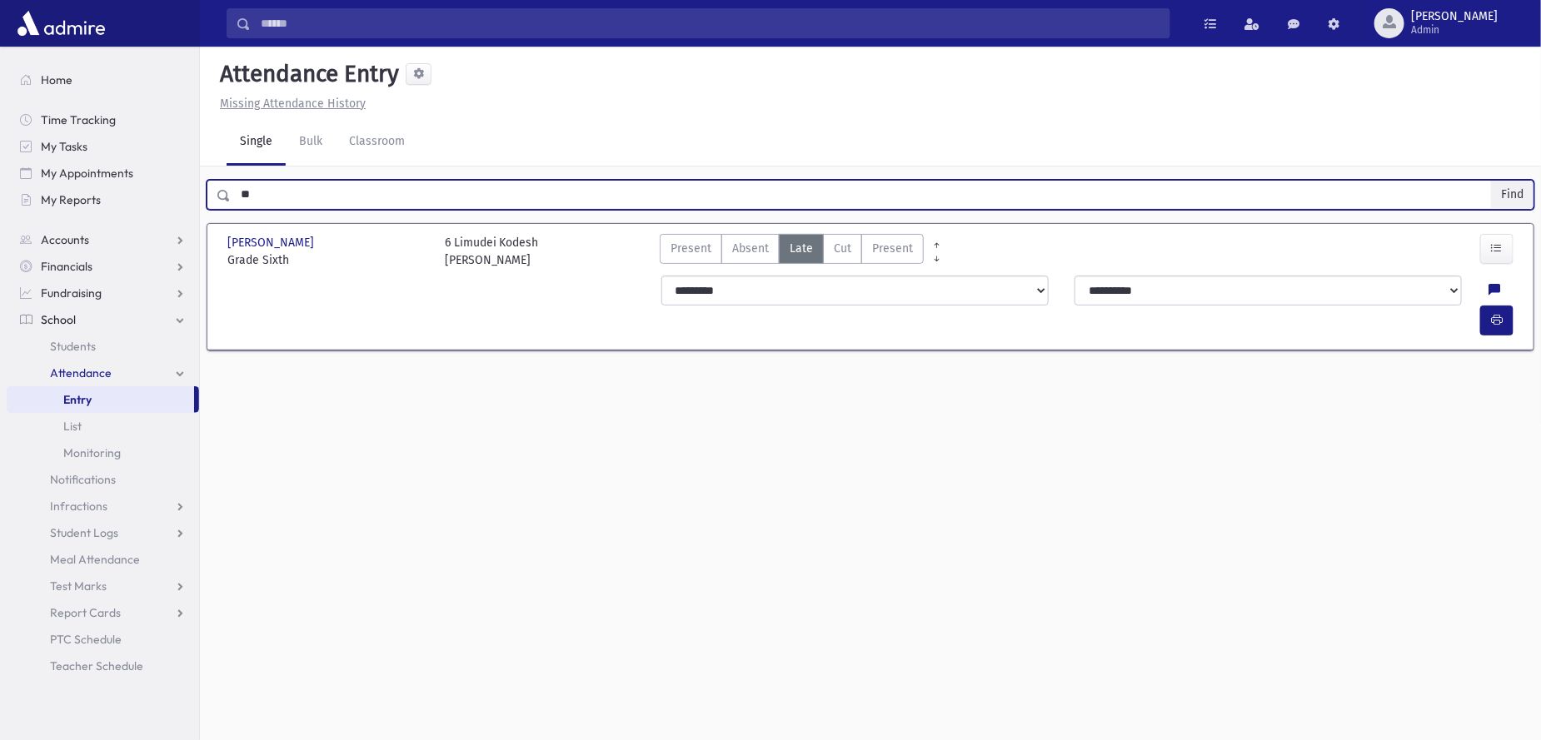 Image resolution: width=1541 pixels, height=740 pixels. What do you see at coordinates (801, 248) in the screenshot?
I see `span: Late` at bounding box center [801, 248].